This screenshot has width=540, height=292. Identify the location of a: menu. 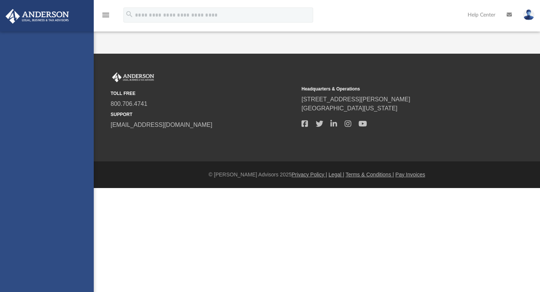
(106, 17).